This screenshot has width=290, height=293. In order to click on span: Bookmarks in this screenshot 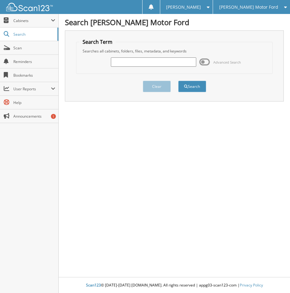, I will do `click(34, 75)`.